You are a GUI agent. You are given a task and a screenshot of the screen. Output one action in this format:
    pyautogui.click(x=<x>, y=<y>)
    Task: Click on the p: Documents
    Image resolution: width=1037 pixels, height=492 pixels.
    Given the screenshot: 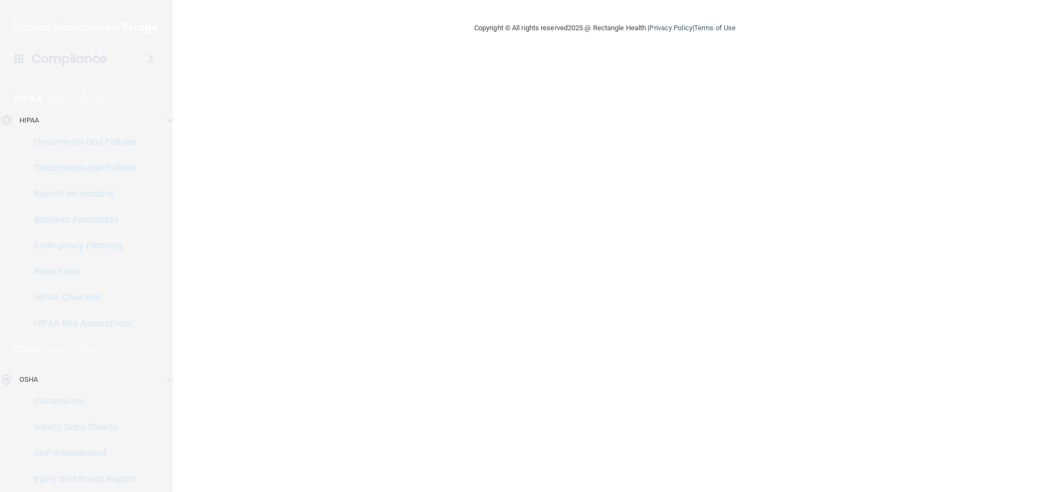 What is the action you would take?
    pyautogui.click(x=80, y=401)
    